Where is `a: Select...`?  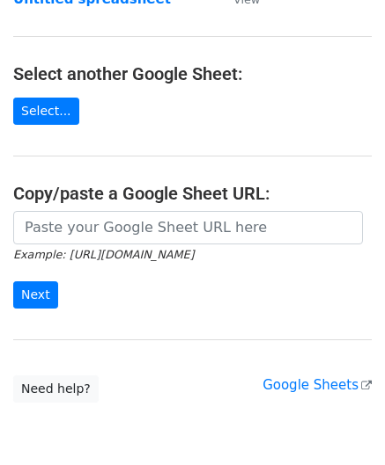
a: Select... is located at coordinates (46, 111).